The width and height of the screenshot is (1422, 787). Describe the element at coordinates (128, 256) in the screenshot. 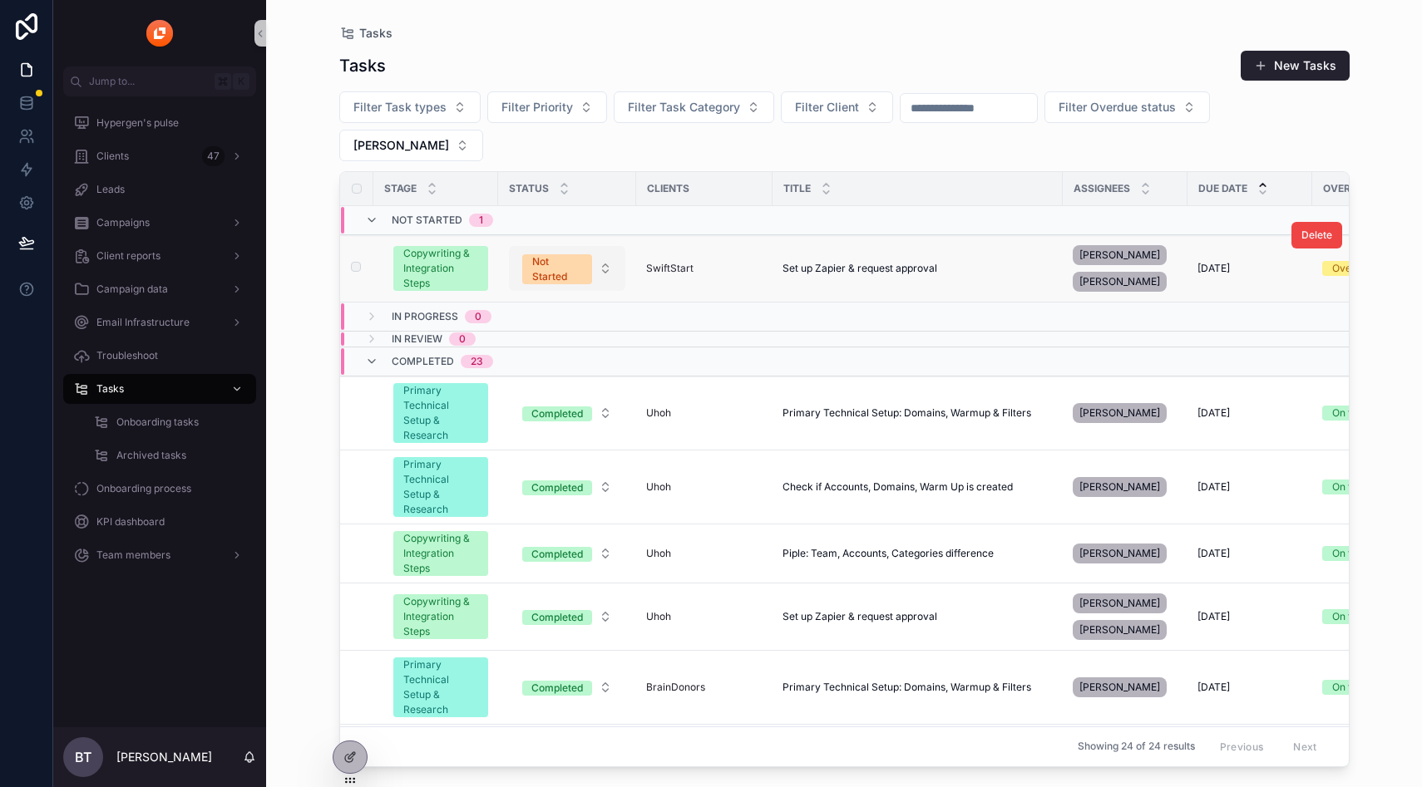

I see `span: Client reports` at that location.